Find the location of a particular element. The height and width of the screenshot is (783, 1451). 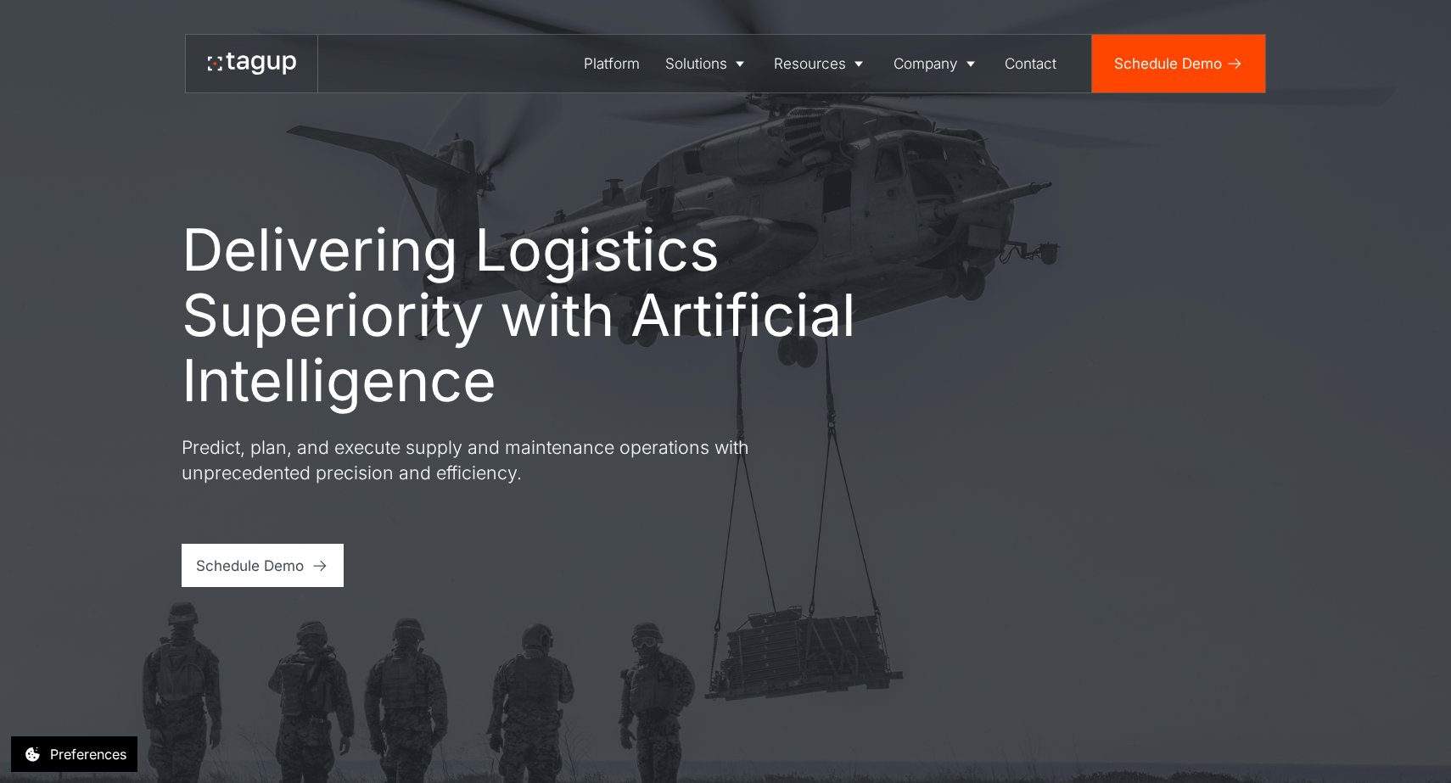

h1: Delivering Logistics Superiority with Artificial Intelligence is located at coordinates (538, 315).